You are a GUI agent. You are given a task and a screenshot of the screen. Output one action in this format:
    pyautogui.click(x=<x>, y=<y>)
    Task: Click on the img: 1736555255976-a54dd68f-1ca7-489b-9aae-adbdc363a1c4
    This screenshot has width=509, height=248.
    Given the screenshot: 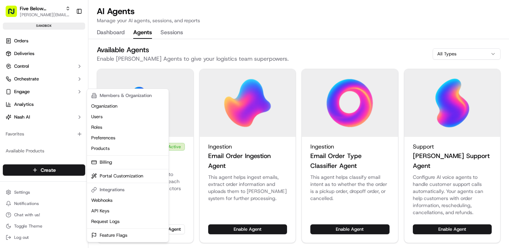 What is the action you would take?
    pyautogui.click(x=13, y=74)
    